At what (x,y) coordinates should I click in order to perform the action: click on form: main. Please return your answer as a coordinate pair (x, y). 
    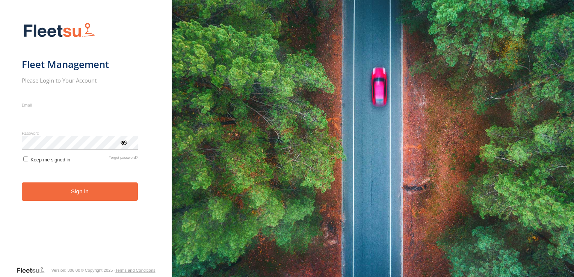
    Looking at the image, I should click on (86, 142).